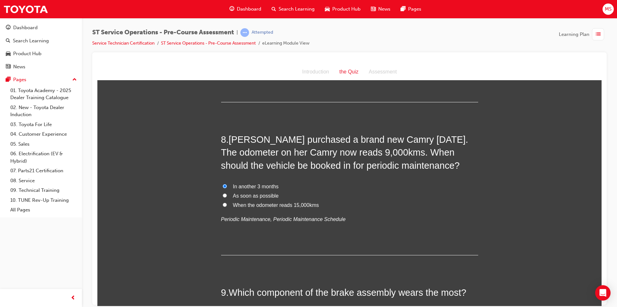 The width and height of the screenshot is (617, 307). I want to click on div: News, so click(19, 67).